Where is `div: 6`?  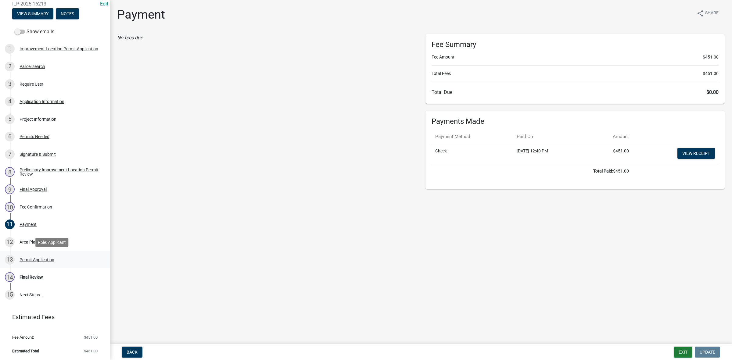
div: 6 is located at coordinates (10, 137).